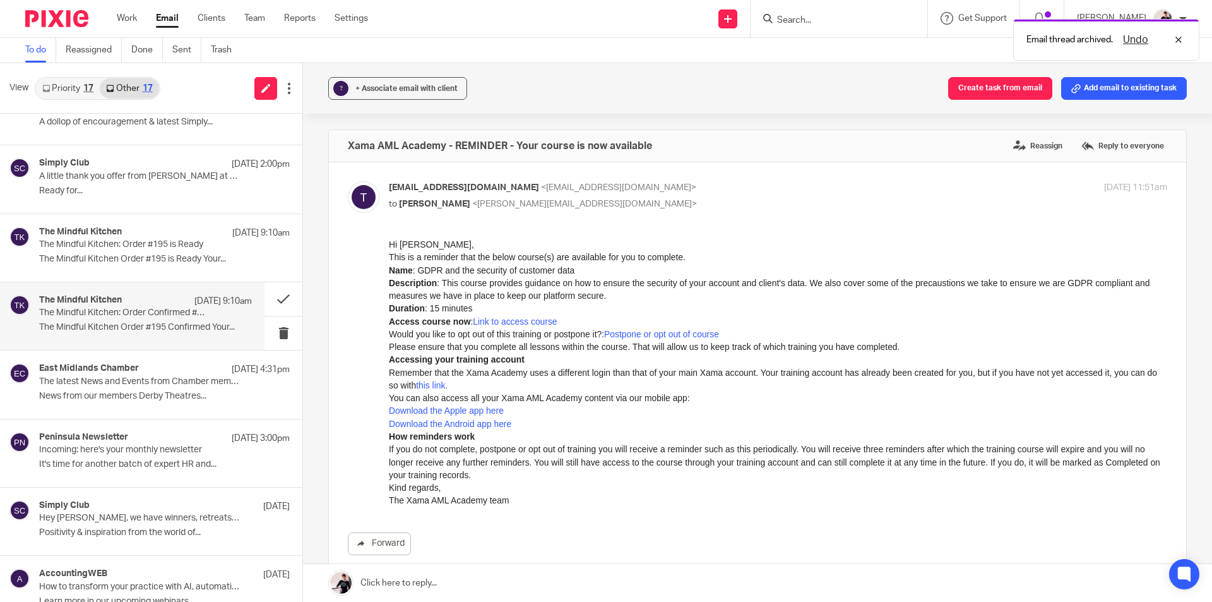 This screenshot has height=602, width=1212. What do you see at coordinates (83, 437) in the screenshot?
I see `h4: Peninsula Newsletter` at bounding box center [83, 437].